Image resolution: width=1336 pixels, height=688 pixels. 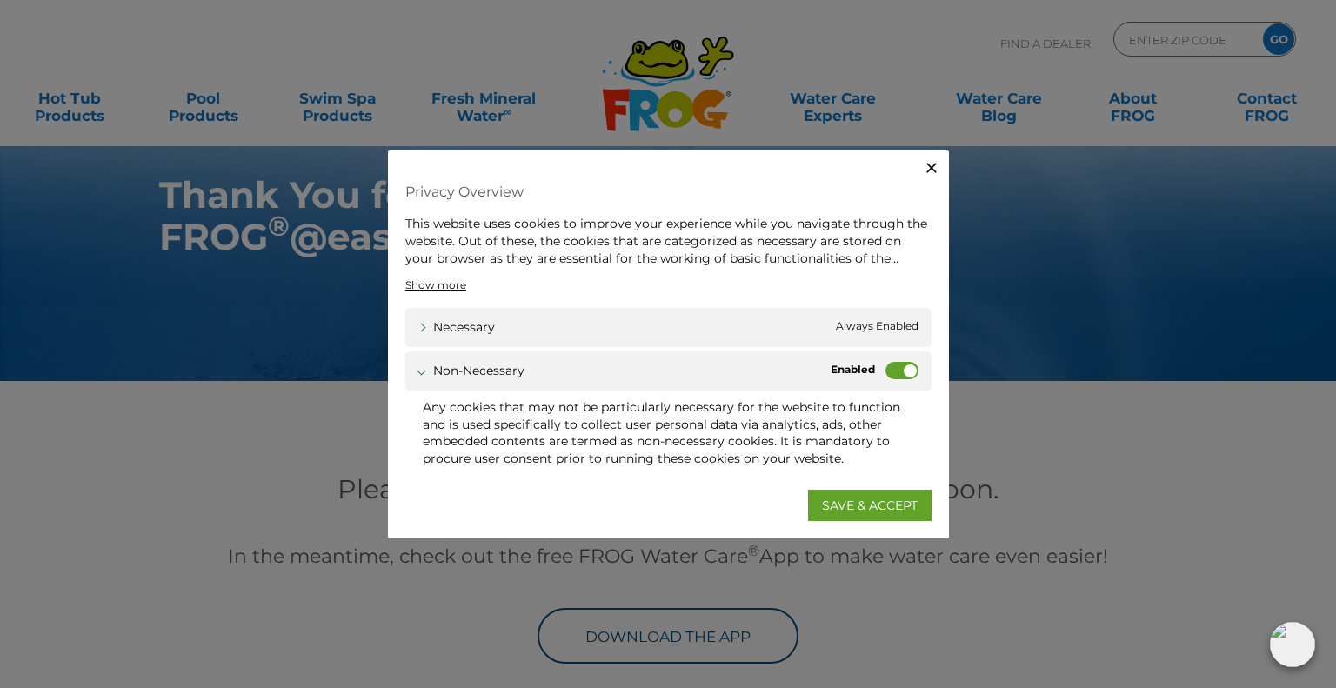 What do you see at coordinates (1292, 644) in the screenshot?
I see `img: openIcon` at bounding box center [1292, 644].